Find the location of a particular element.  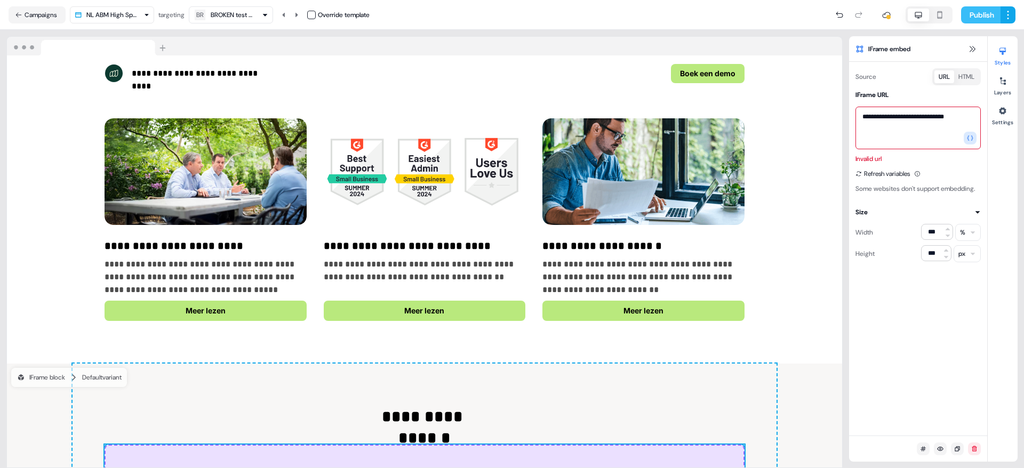

button: Settings is located at coordinates (1002, 114).